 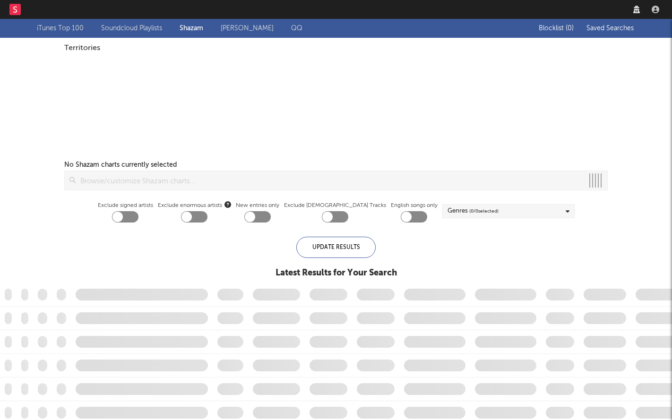 I want to click on div: No Shazam charts currently selected, so click(x=120, y=165).